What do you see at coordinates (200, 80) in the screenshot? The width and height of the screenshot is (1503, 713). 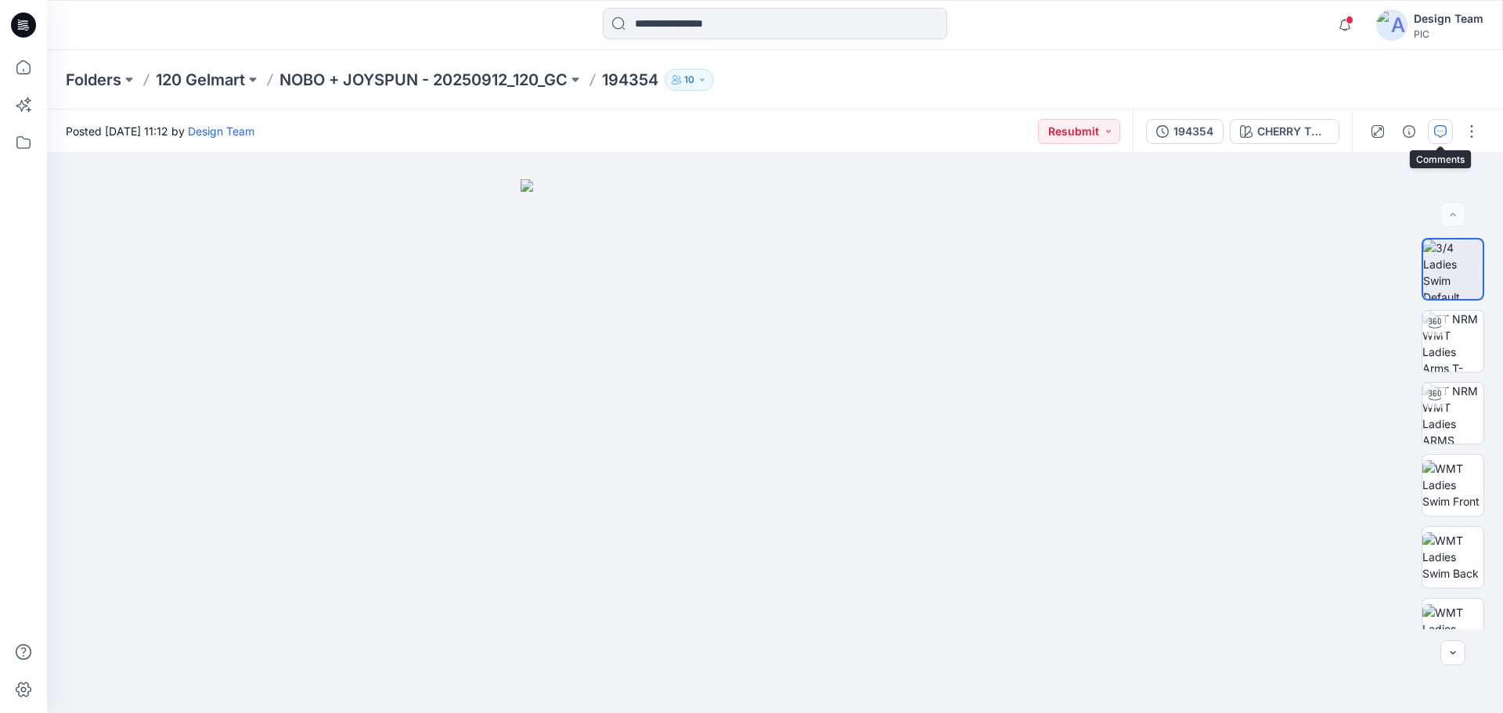 I see `a: 120 Gelmart` at bounding box center [200, 80].